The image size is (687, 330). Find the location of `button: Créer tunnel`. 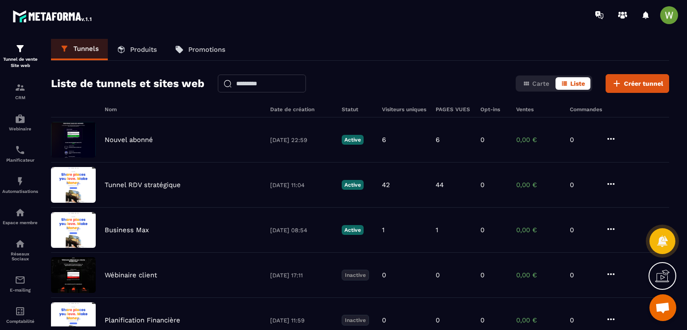

button: Créer tunnel is located at coordinates (637, 84).